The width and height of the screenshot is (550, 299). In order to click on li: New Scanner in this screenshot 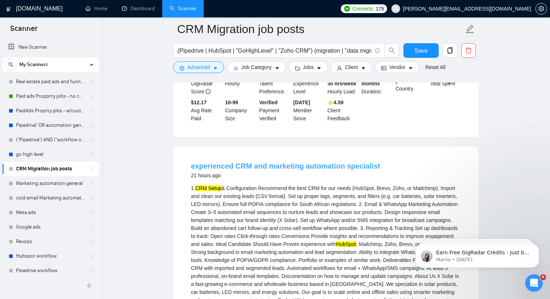, I will do `click(51, 47)`.